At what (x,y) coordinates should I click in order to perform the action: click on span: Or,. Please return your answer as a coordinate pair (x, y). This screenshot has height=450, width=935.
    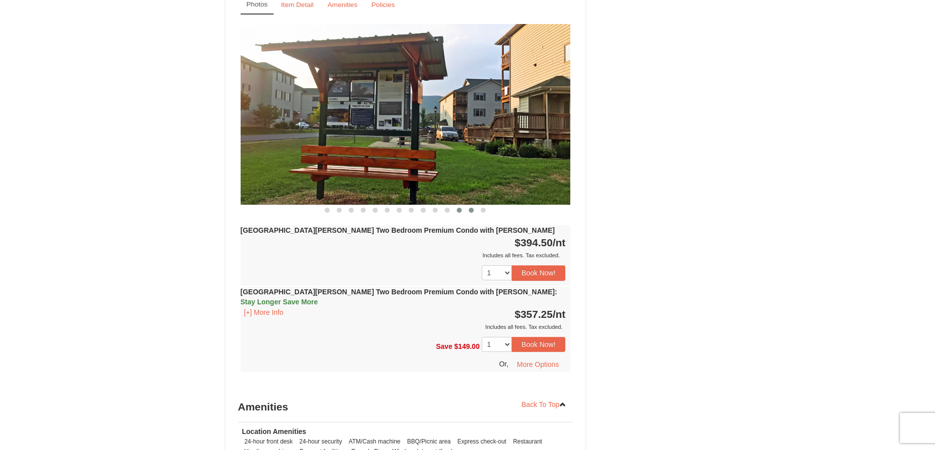
    Looking at the image, I should click on (504, 364).